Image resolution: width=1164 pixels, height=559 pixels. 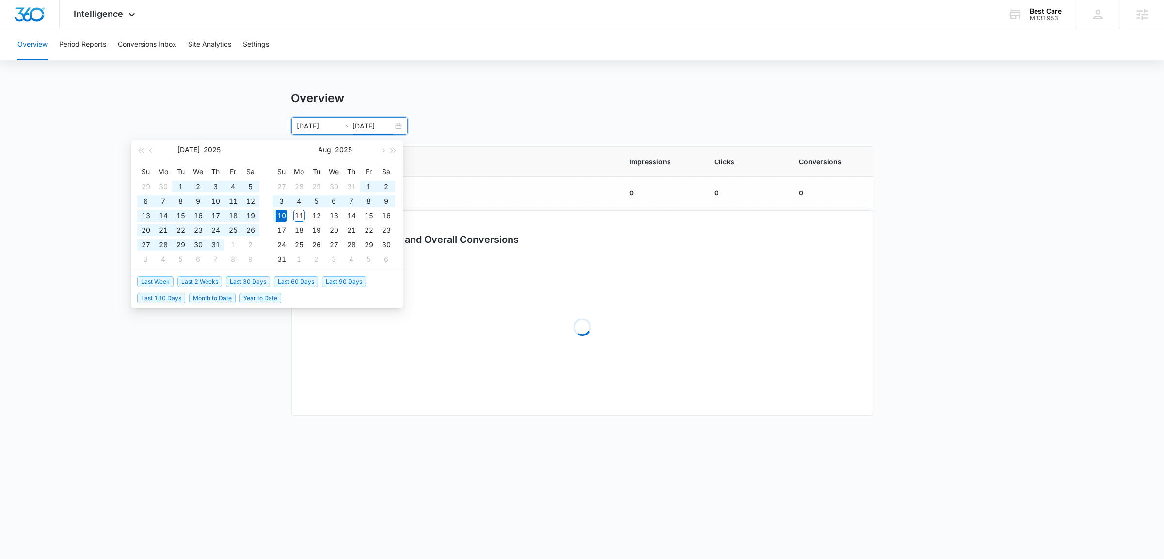 What do you see at coordinates (334, 201) in the screenshot?
I see `td: 2025-08-06` at bounding box center [334, 201].